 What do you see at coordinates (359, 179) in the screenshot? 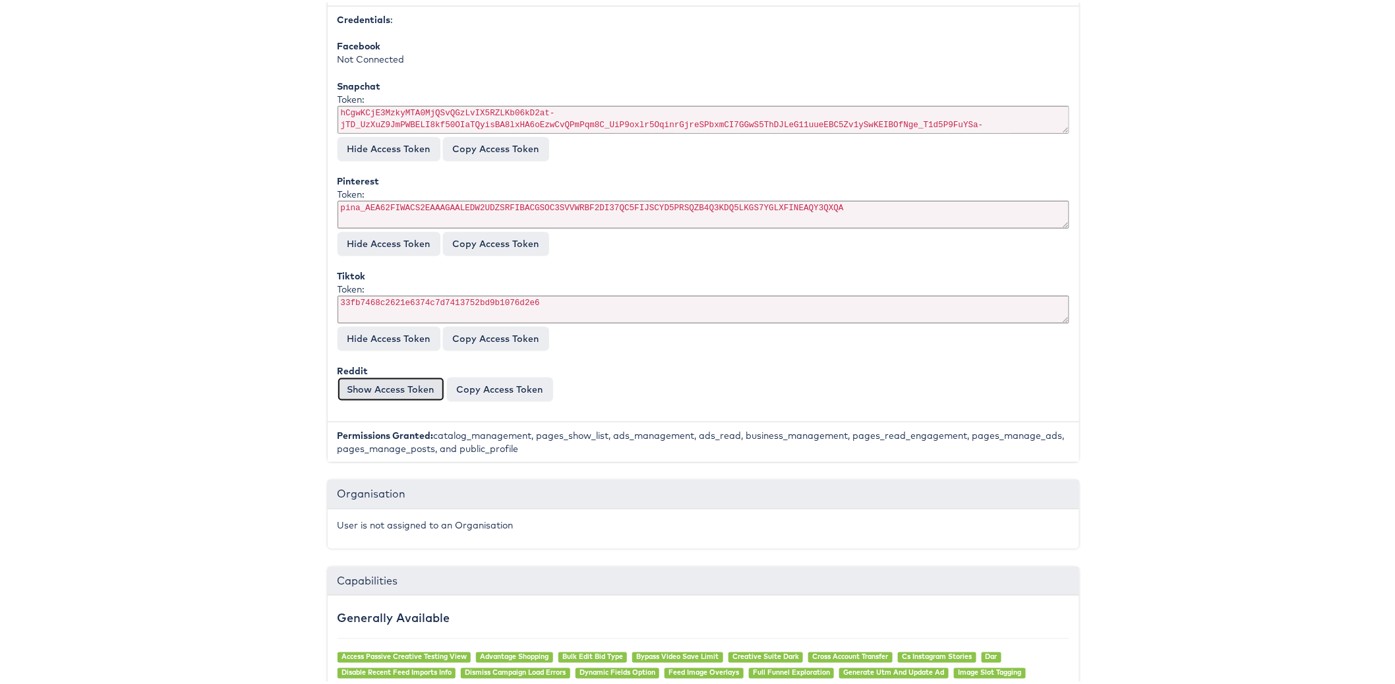
I see `b: Pinterest` at bounding box center [359, 179].